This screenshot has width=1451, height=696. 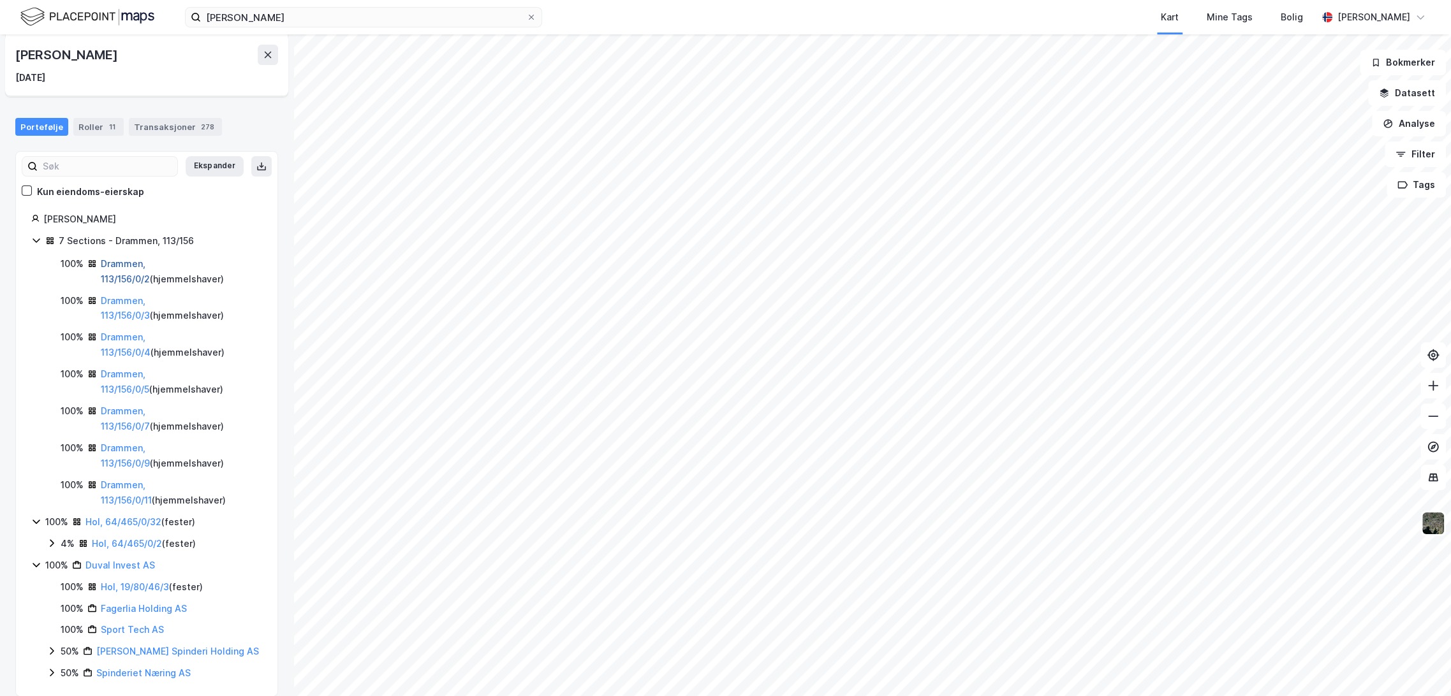 What do you see at coordinates (125, 455) in the screenshot?
I see `a: Drammen, 113/156/0/9` at bounding box center [125, 455].